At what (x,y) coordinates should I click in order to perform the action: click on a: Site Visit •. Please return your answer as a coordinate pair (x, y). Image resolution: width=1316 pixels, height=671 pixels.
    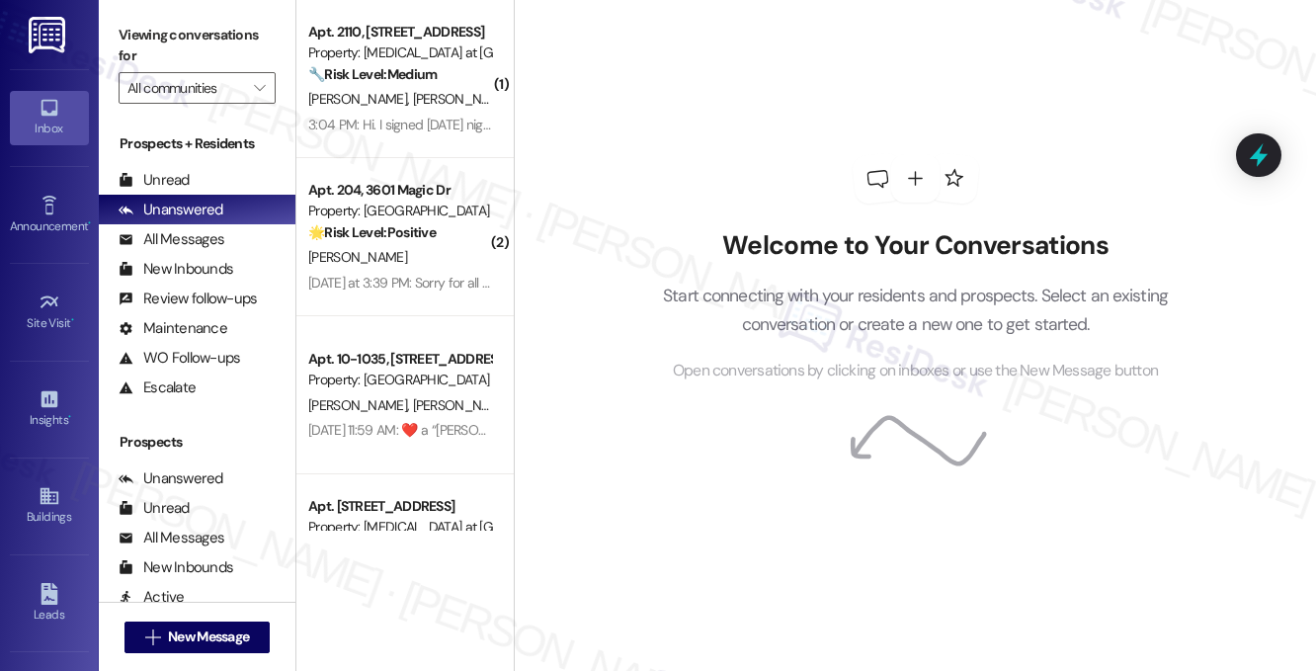
    Looking at the image, I should click on (49, 312).